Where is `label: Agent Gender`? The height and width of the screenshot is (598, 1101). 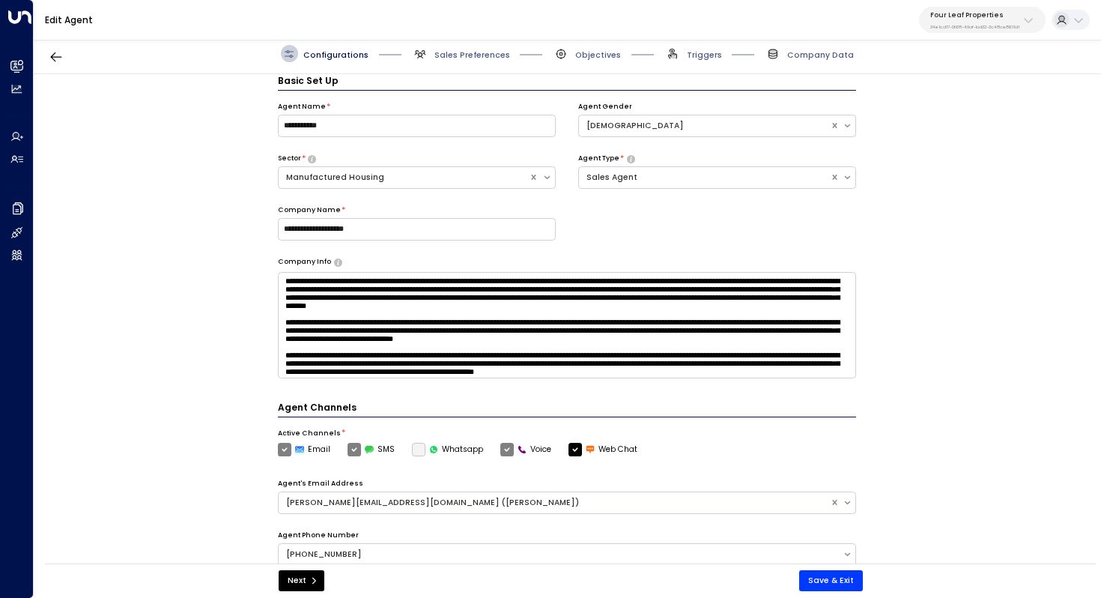
label: Agent Gender is located at coordinates (605, 107).